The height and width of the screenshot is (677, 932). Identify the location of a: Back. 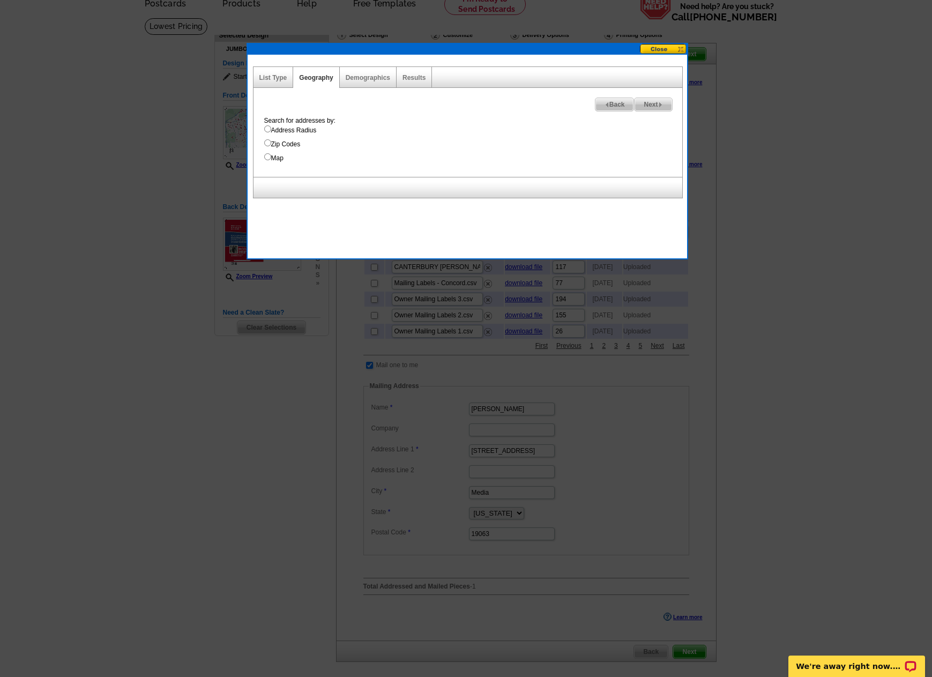
(614, 104).